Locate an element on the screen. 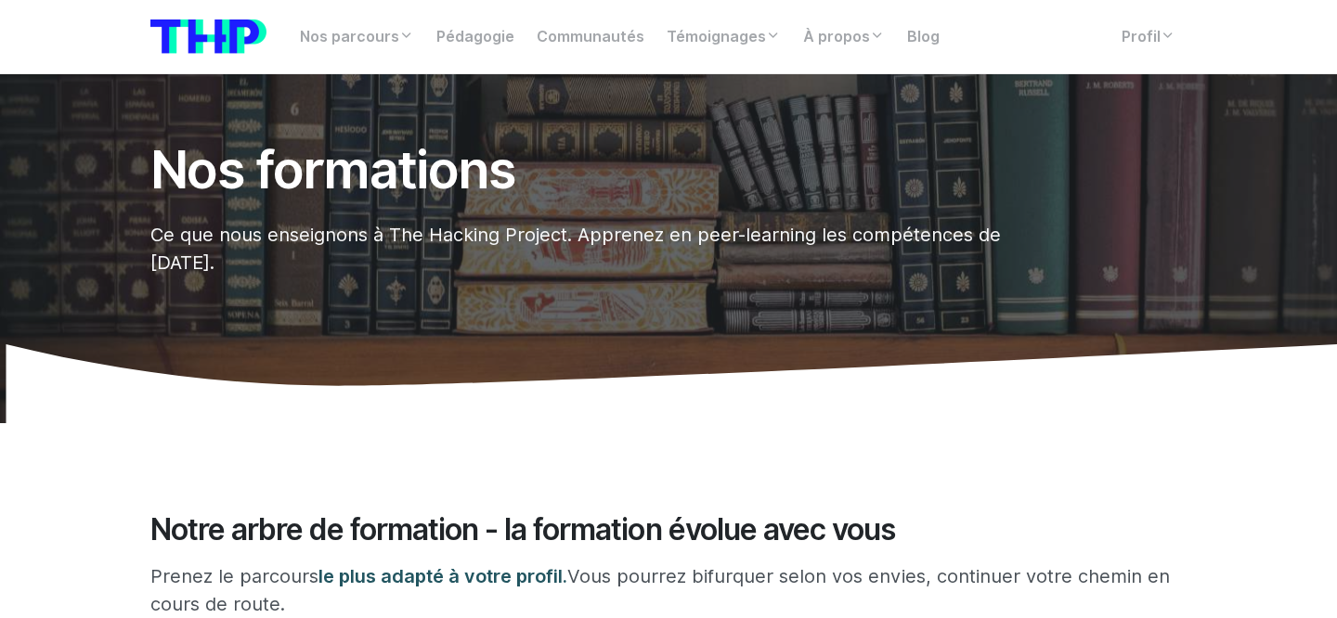 The width and height of the screenshot is (1337, 618). a: À propos is located at coordinates (844, 37).